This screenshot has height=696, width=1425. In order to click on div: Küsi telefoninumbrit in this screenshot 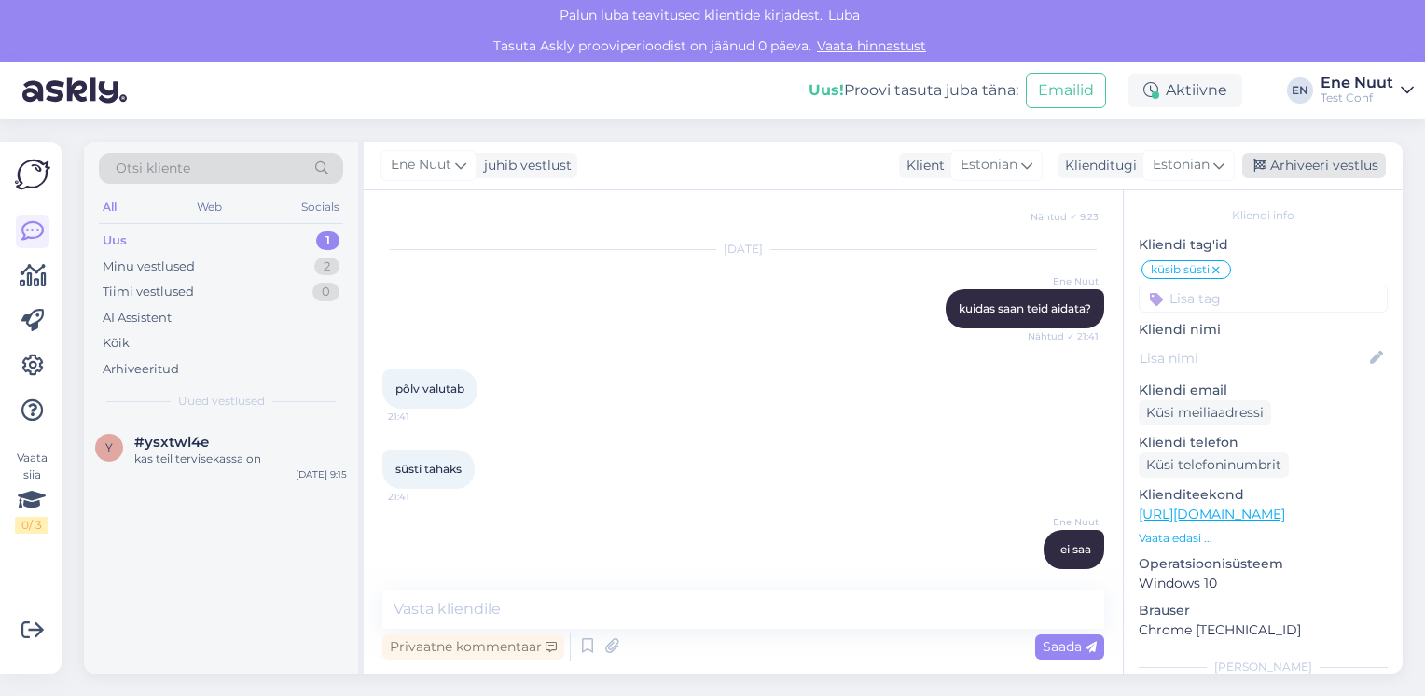, I will do `click(1213, 464)`.